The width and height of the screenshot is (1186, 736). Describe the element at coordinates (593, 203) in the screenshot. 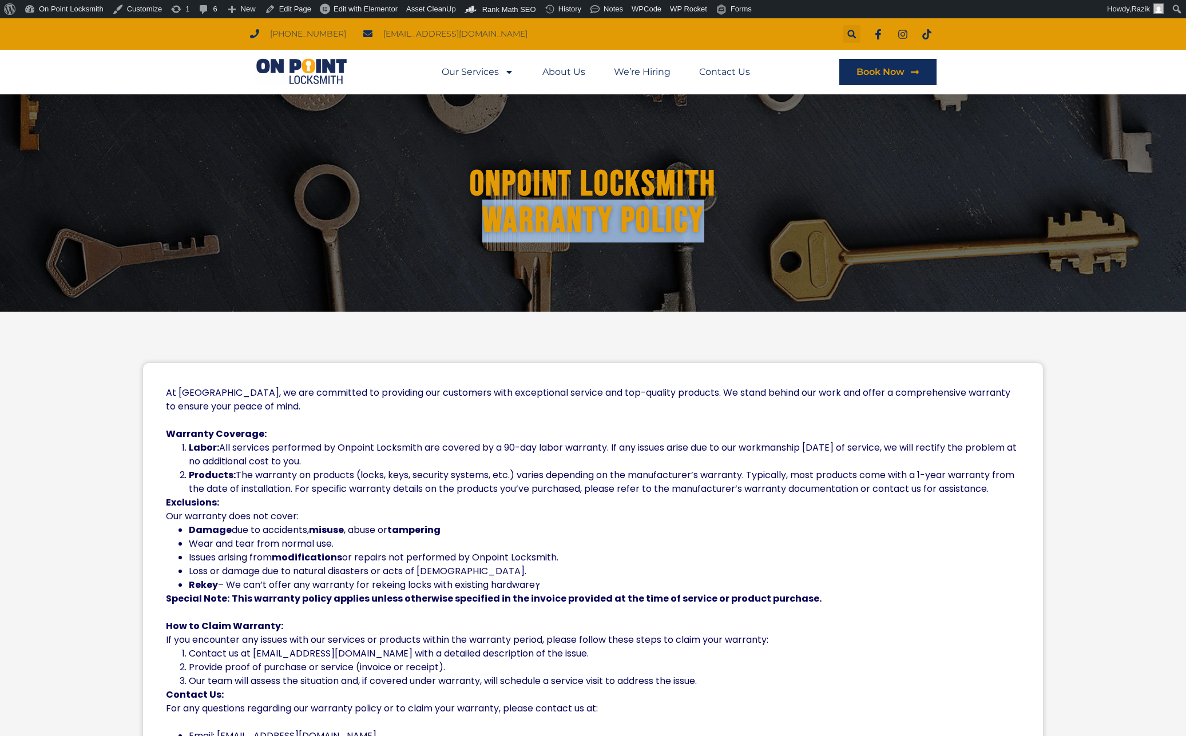

I see `h1: Onpoint Locksmith Warranty Policy` at that location.